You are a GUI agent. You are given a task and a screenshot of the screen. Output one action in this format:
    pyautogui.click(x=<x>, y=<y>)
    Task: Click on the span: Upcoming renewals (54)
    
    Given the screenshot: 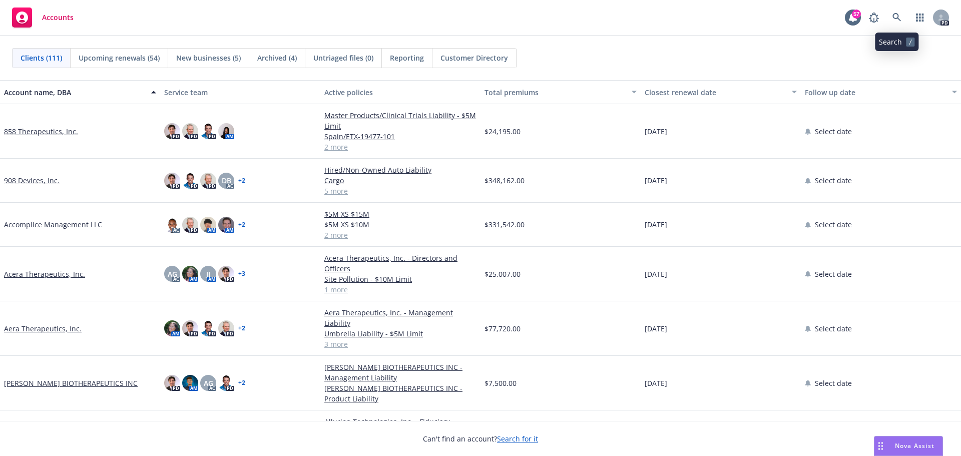 What is the action you would take?
    pyautogui.click(x=119, y=58)
    